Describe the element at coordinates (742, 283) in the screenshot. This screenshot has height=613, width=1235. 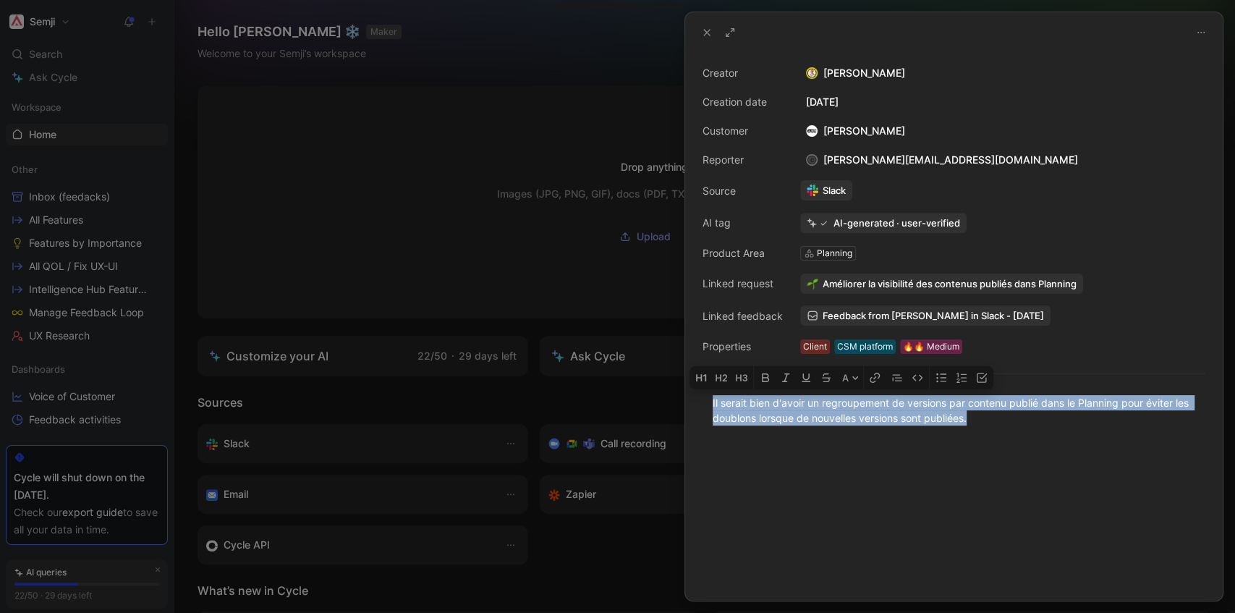
I see `div: Linked request` at that location.